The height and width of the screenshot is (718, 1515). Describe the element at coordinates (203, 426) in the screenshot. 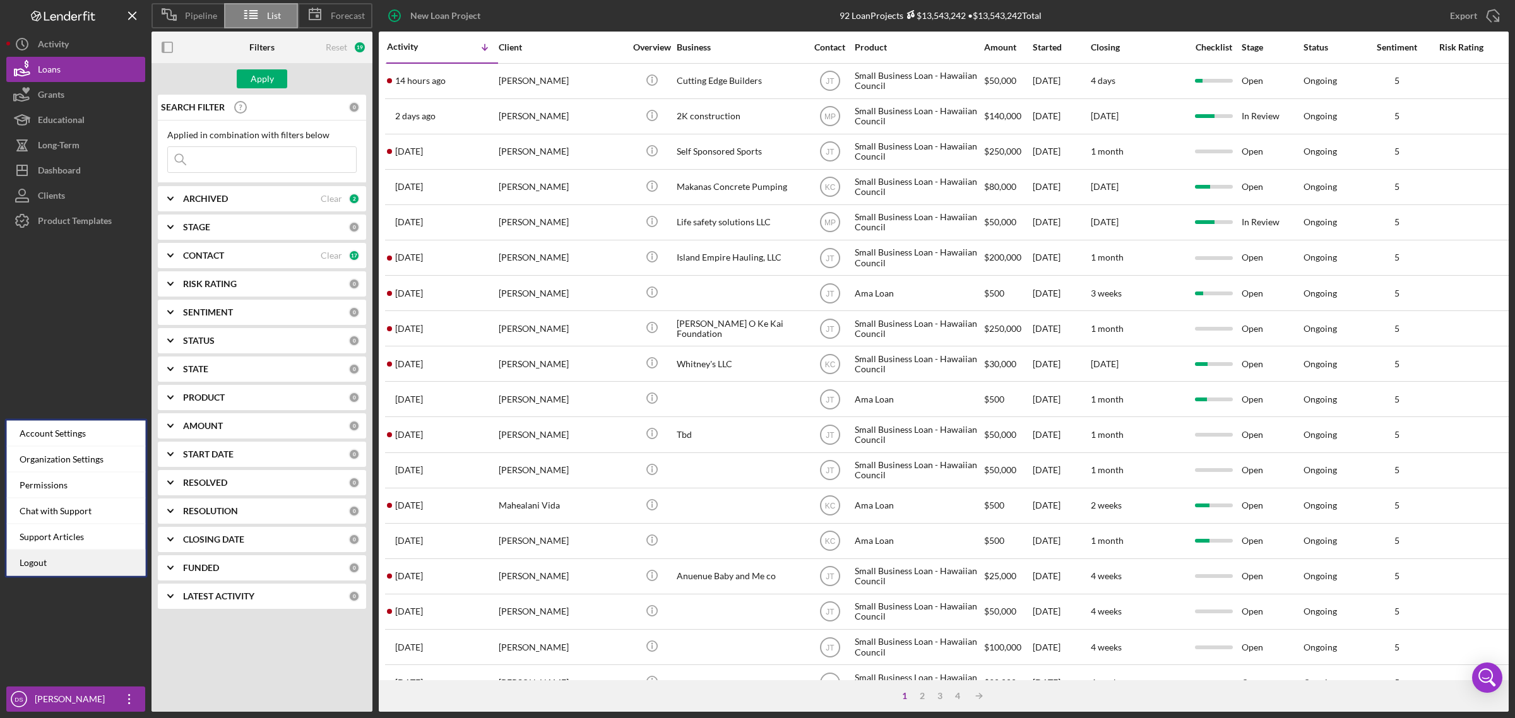

I see `b: AMOUNT` at that location.